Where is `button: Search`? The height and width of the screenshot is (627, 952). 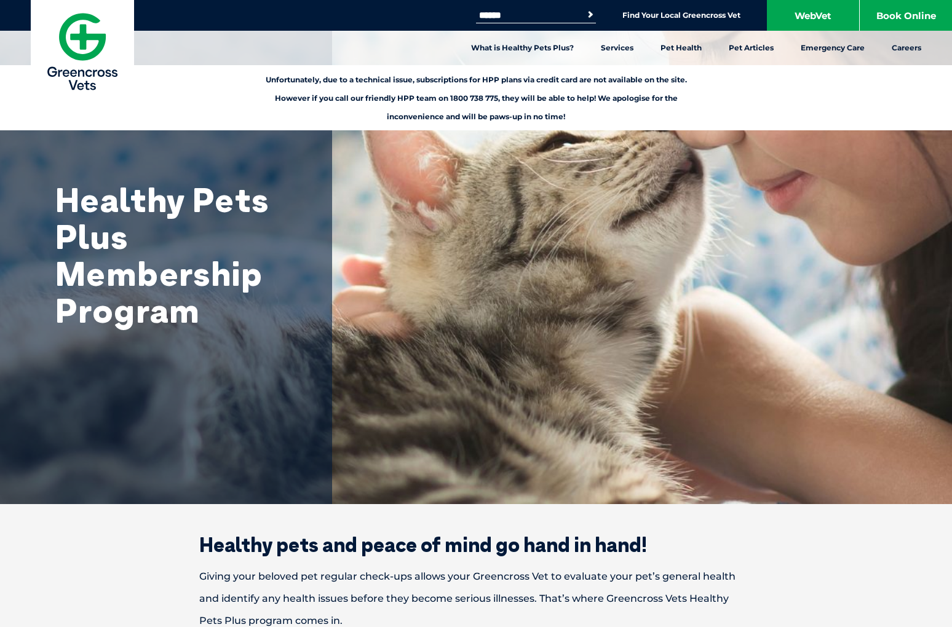 button: Search is located at coordinates (591, 15).